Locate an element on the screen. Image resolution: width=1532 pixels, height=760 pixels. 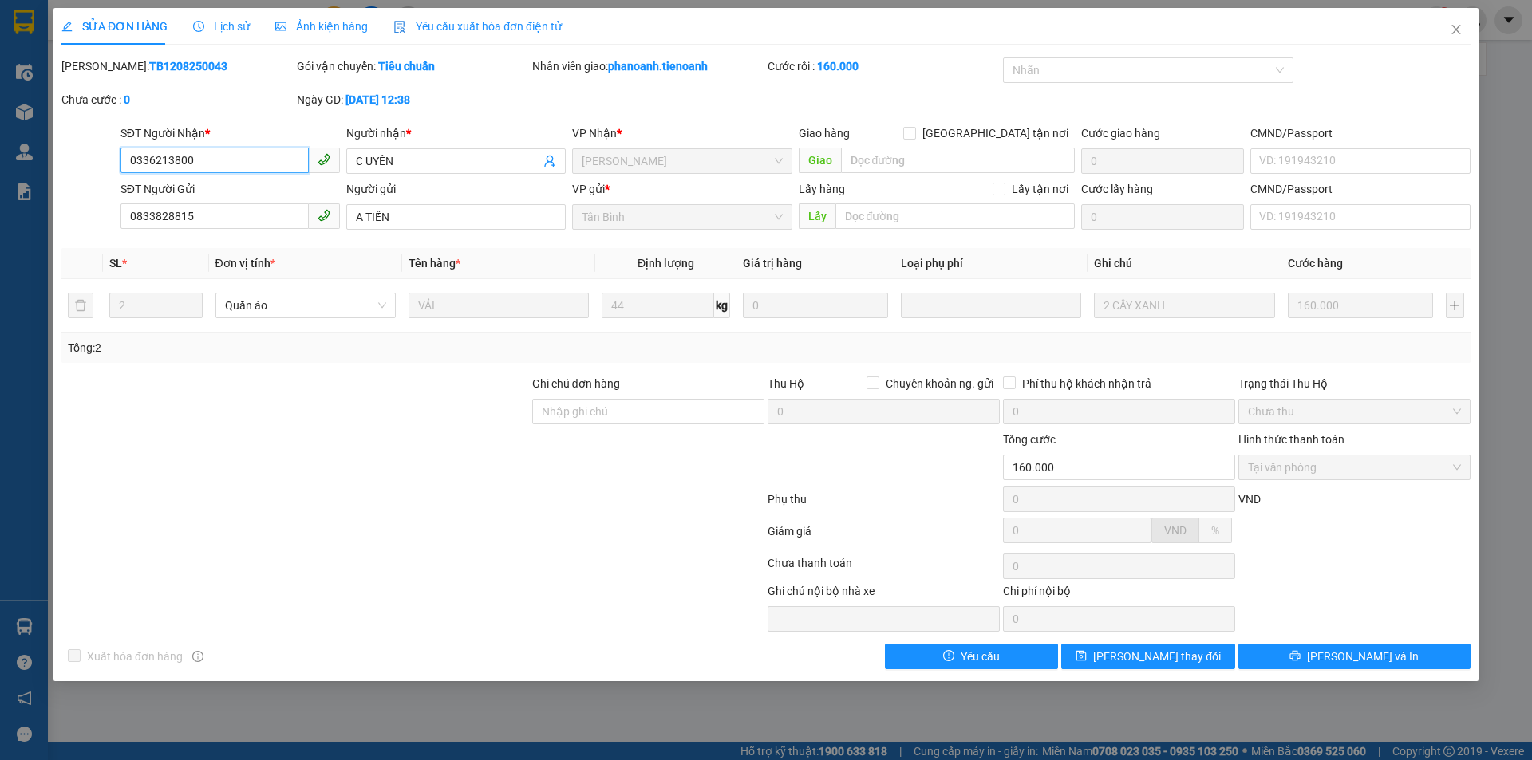
span: Giá trị hàng is located at coordinates (772, 263).